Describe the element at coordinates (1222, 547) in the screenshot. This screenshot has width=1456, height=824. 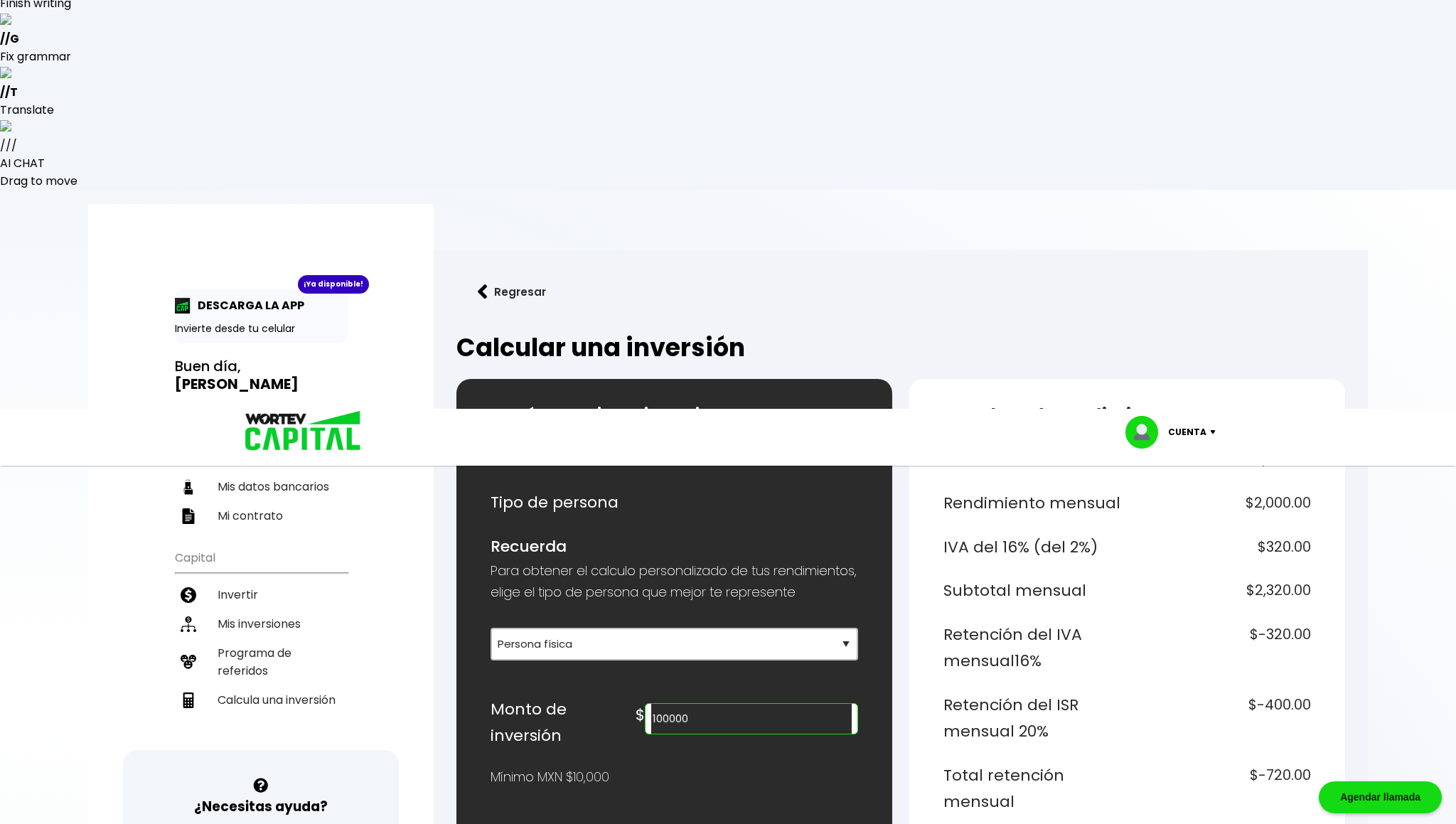
I see `h6: $320.00` at that location.